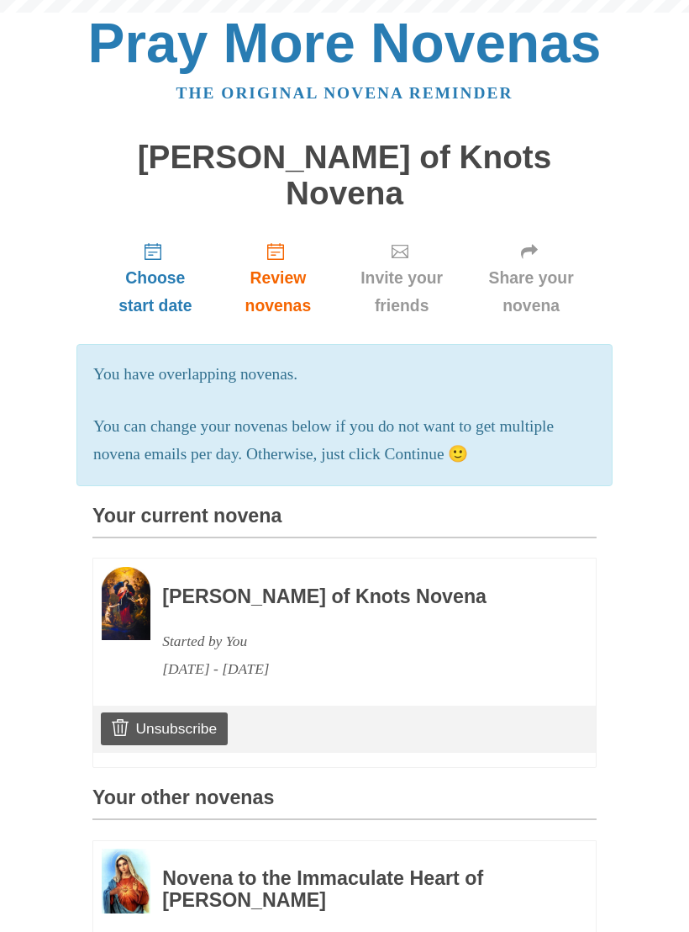 Image resolution: width=689 pixels, height=932 pixels. Describe the element at coordinates (531, 292) in the screenshot. I see `span: Share your novena` at that location.